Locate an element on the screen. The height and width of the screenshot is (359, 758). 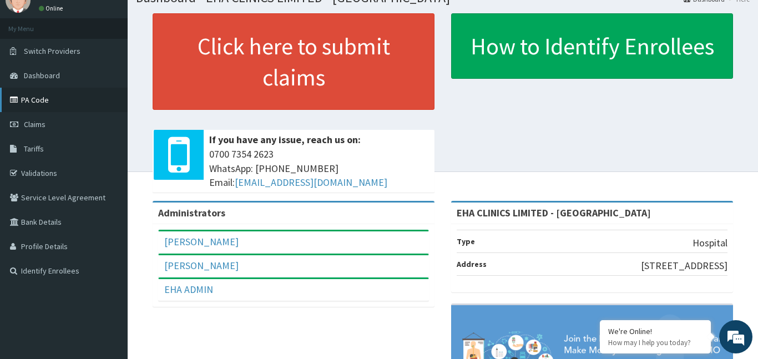
div: We're Online! is located at coordinates (655, 331).